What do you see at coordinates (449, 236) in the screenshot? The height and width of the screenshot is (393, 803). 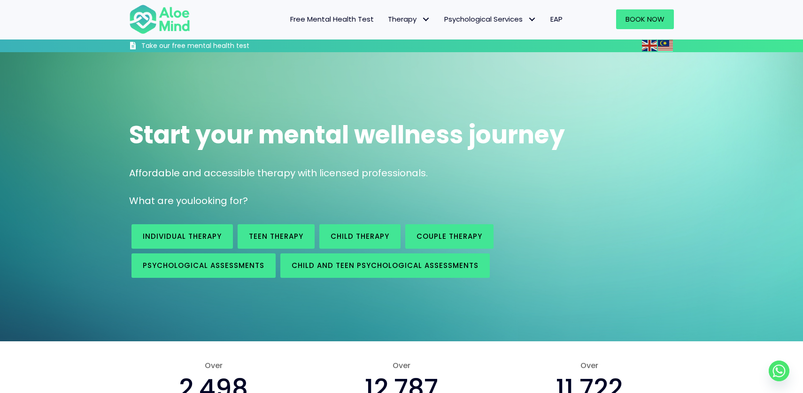 I see `a: Couple therapy` at bounding box center [449, 236].